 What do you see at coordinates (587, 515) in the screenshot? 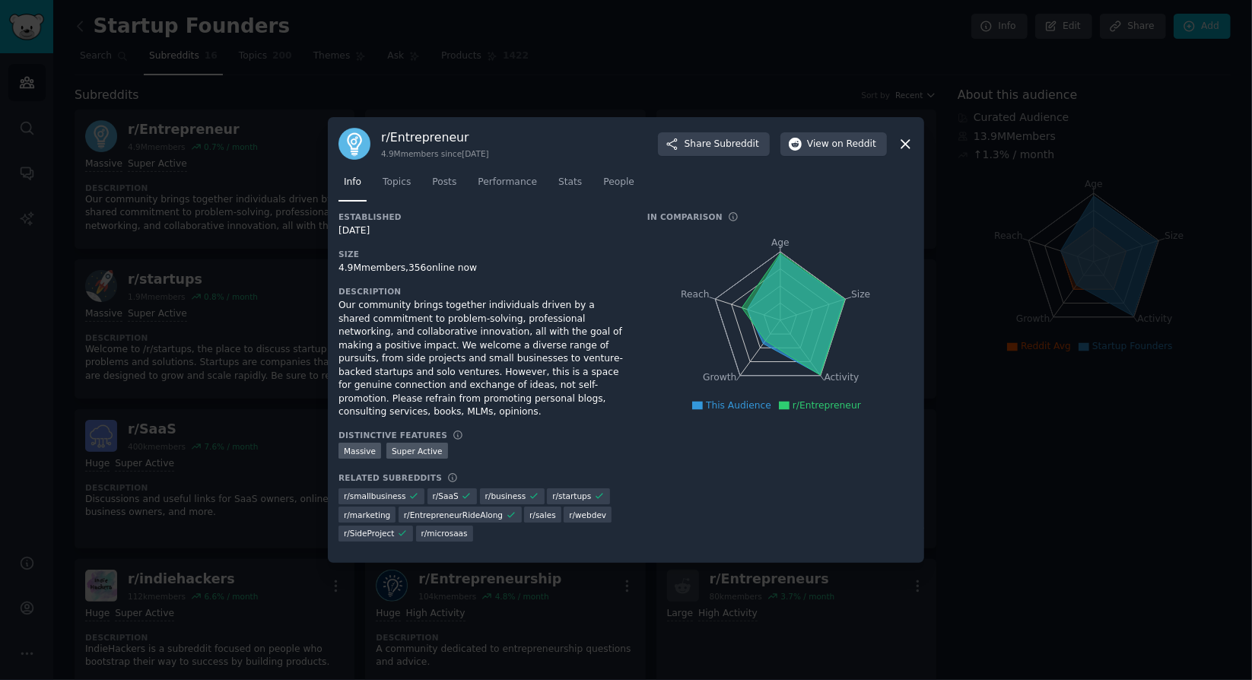
I see `span: r/ webdev` at bounding box center [587, 515].